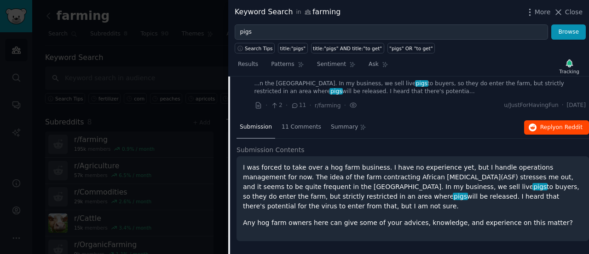 This screenshot has height=254, width=589. Describe the element at coordinates (543, 12) in the screenshot. I see `span: More` at that location.